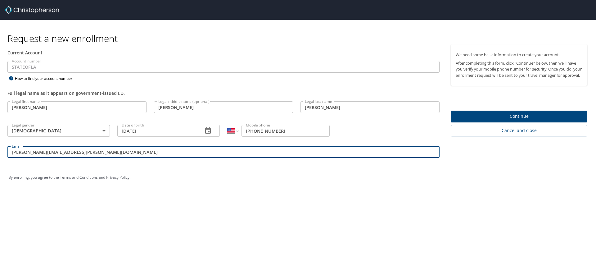  What do you see at coordinates (519, 116) in the screenshot?
I see `span: Continue` at bounding box center [519, 116].